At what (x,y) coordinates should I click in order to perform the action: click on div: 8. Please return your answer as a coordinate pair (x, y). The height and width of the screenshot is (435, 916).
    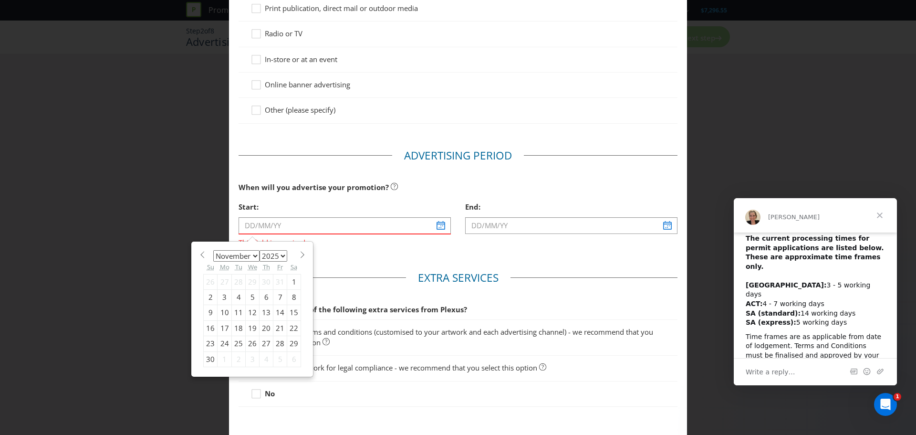
    Looking at the image, I should click on (294, 297).